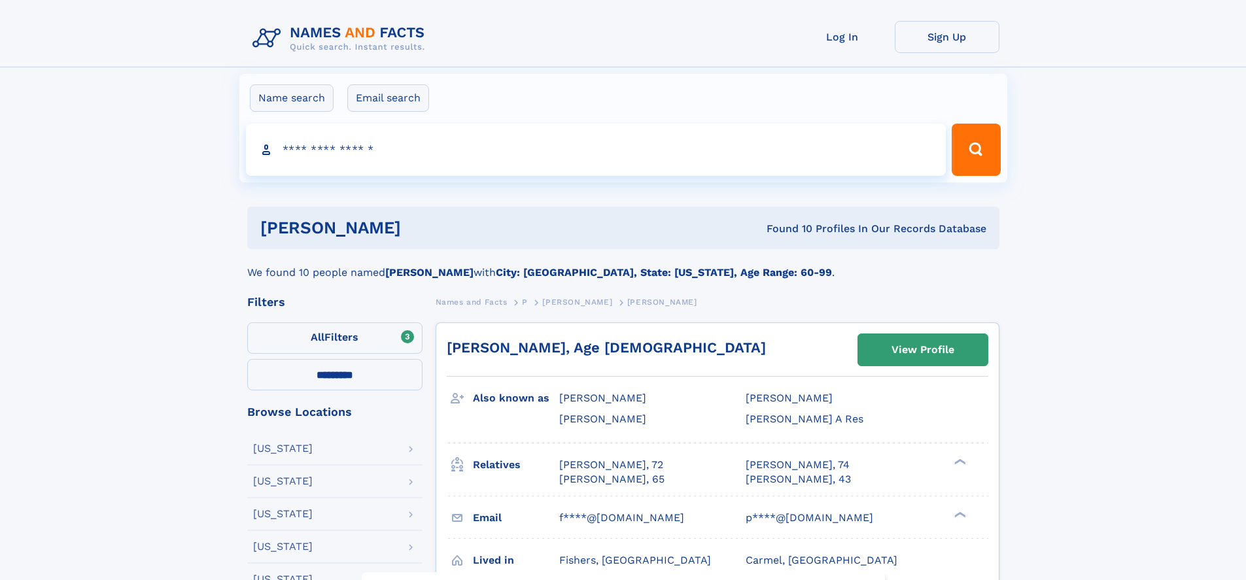 This screenshot has height=580, width=1246. I want to click on span: All, so click(317, 337).